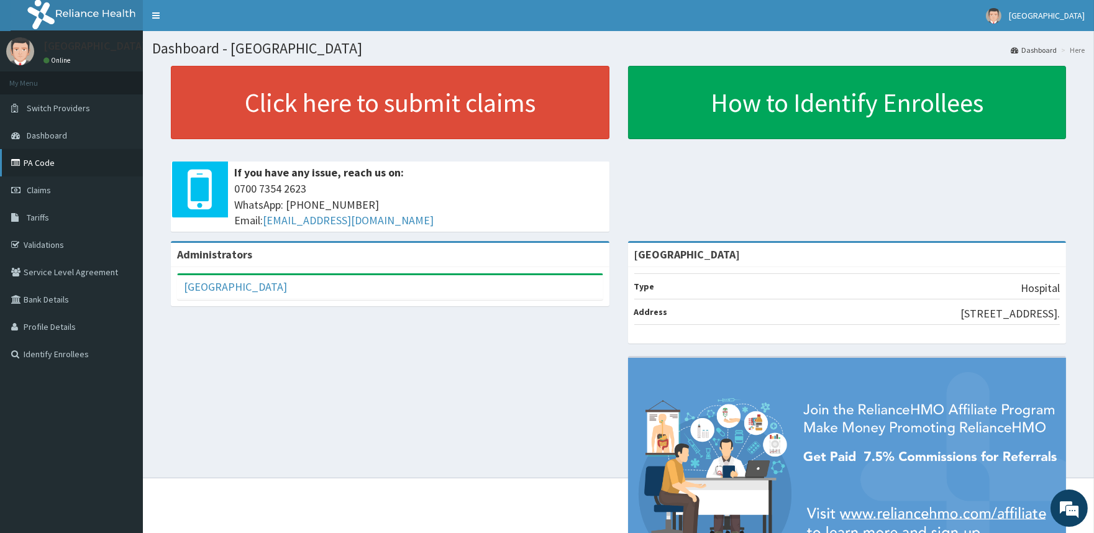 This screenshot has width=1094, height=533. I want to click on b: Type, so click(644, 286).